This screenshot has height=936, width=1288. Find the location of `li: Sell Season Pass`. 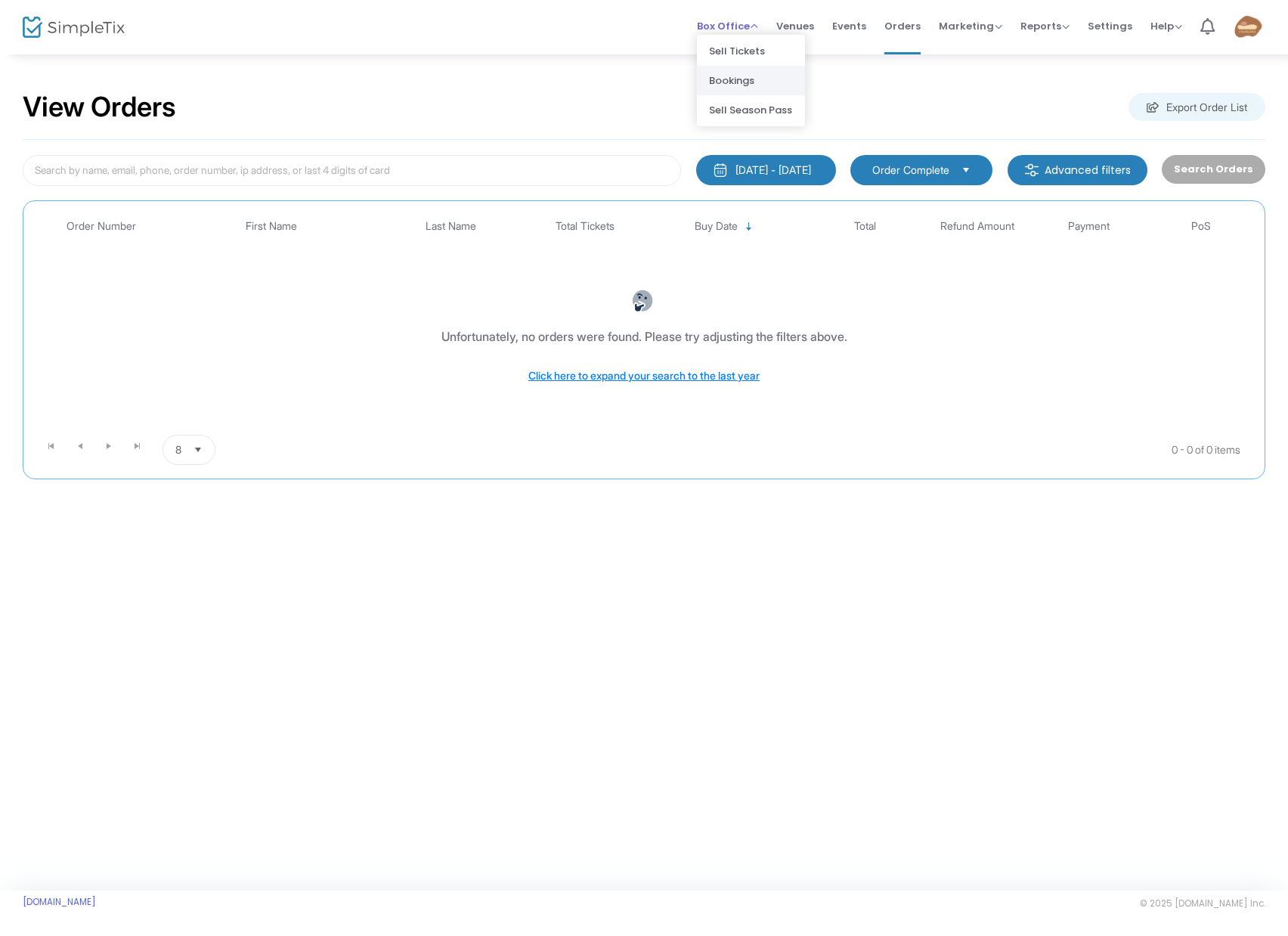

li: Sell Season Pass is located at coordinates (751, 110).